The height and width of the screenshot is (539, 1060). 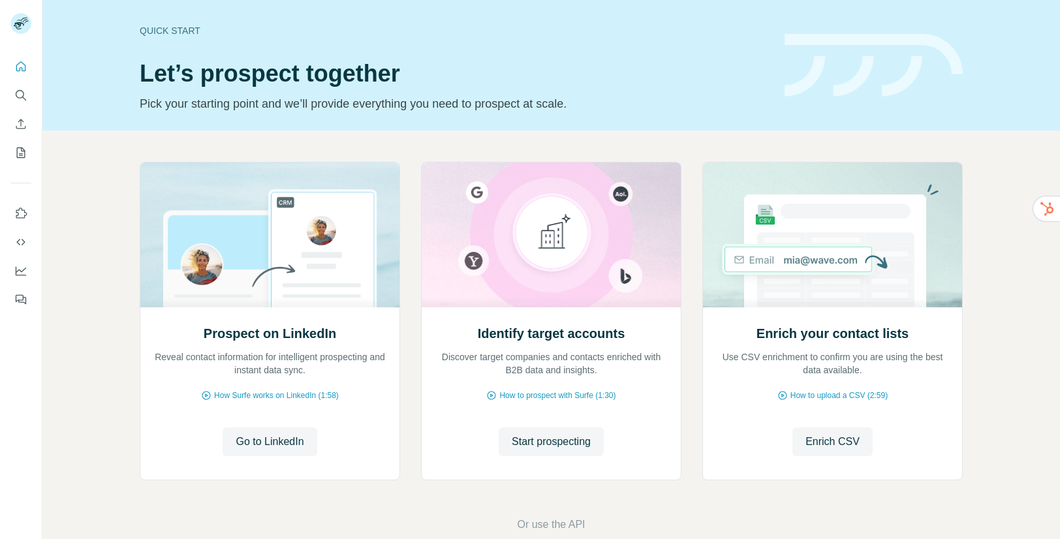 What do you see at coordinates (839, 396) in the screenshot?
I see `span: How to upload a CSV (2:59)` at bounding box center [839, 396].